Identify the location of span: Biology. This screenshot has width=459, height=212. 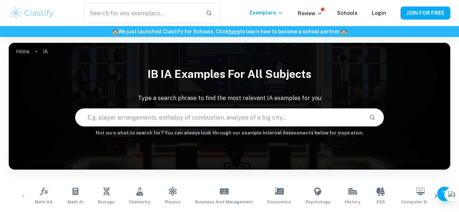
(106, 202).